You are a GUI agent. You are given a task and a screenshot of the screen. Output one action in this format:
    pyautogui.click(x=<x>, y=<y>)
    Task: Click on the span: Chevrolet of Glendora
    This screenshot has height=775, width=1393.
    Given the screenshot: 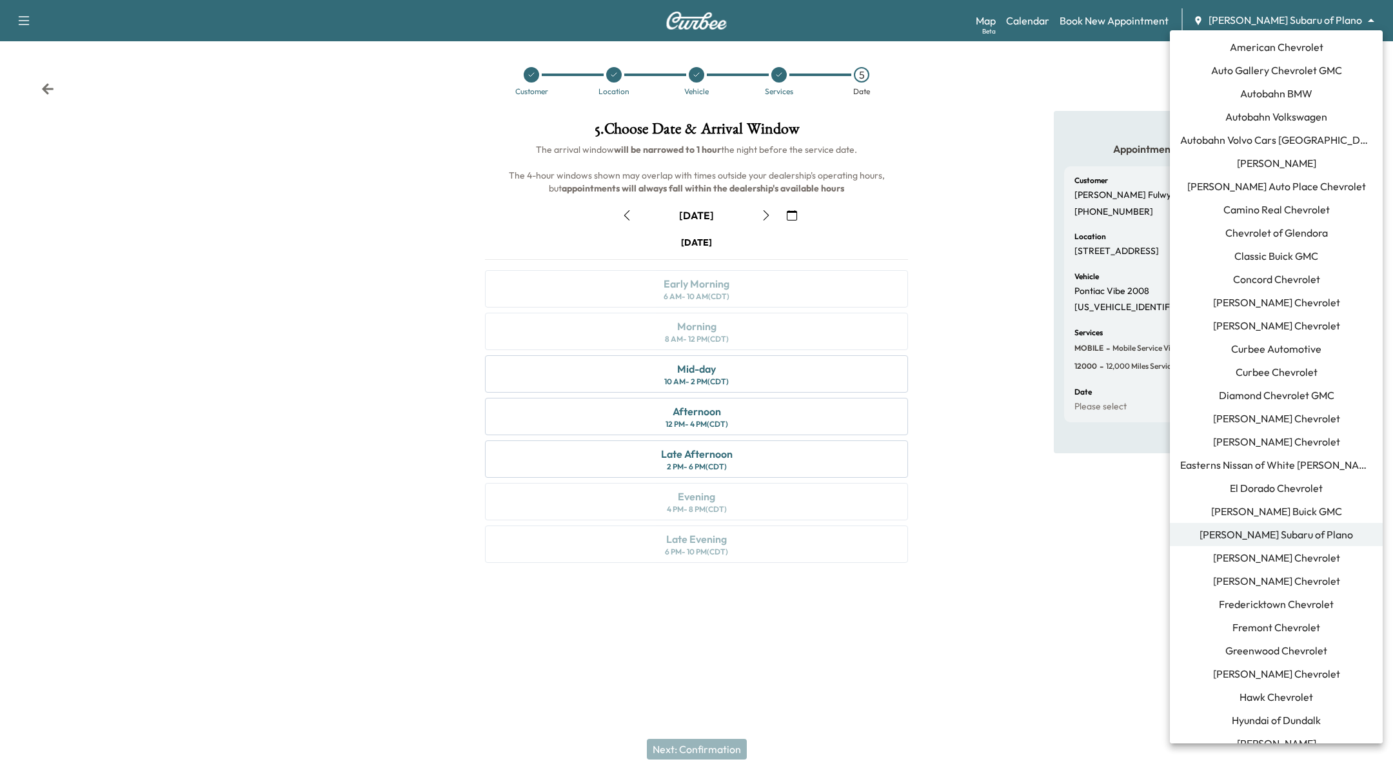 What is the action you would take?
    pyautogui.click(x=1276, y=233)
    